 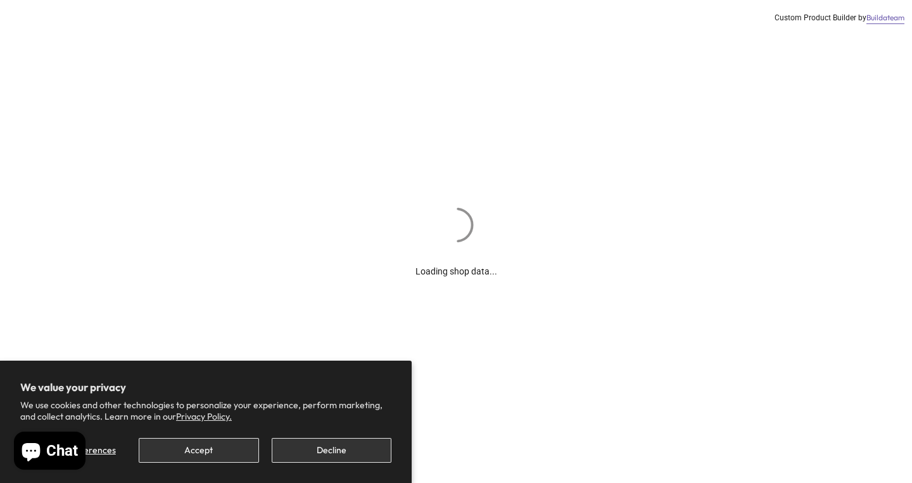 What do you see at coordinates (331, 450) in the screenshot?
I see `button: Decline` at bounding box center [331, 450].